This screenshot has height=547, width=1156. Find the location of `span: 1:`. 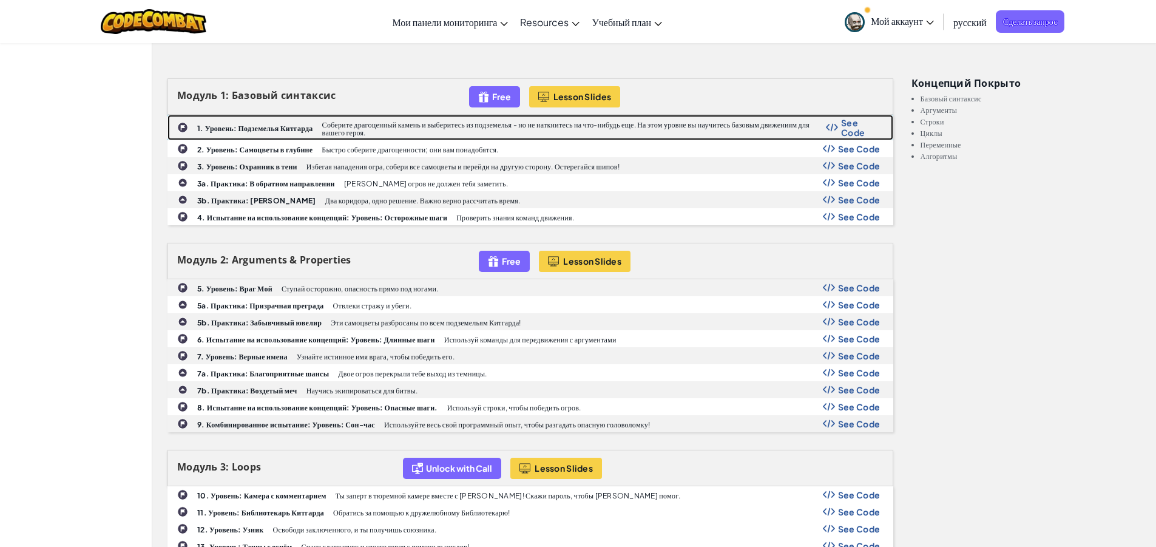

span: 1: is located at coordinates (224, 95).